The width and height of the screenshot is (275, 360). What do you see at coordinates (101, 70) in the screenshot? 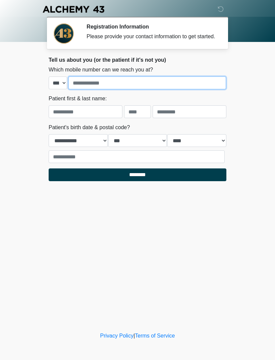
I see `label: Which mobile number can we reach you at?` at bounding box center [101, 70].